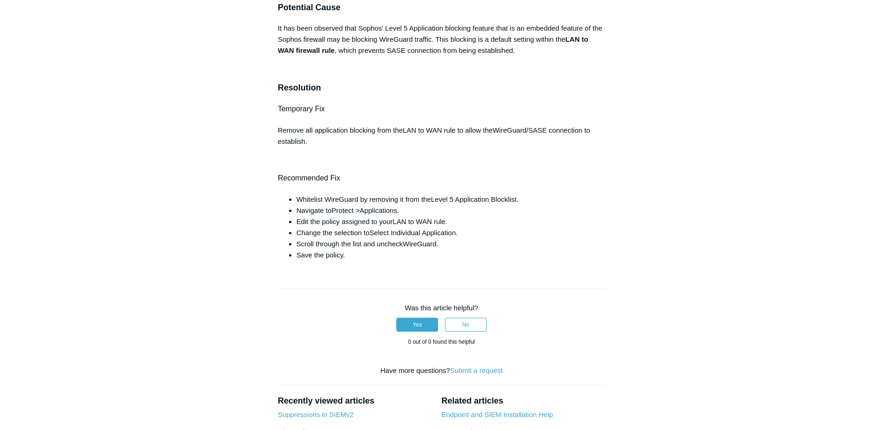 The height and width of the screenshot is (430, 883). Describe the element at coordinates (345, 221) in the screenshot. I see `span: Edit the policy assigned to your` at that location.